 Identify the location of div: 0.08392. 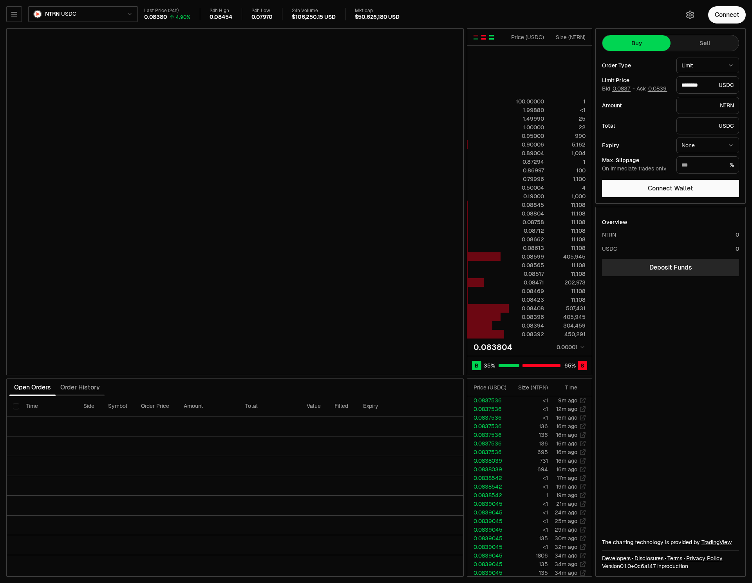
(526, 334).